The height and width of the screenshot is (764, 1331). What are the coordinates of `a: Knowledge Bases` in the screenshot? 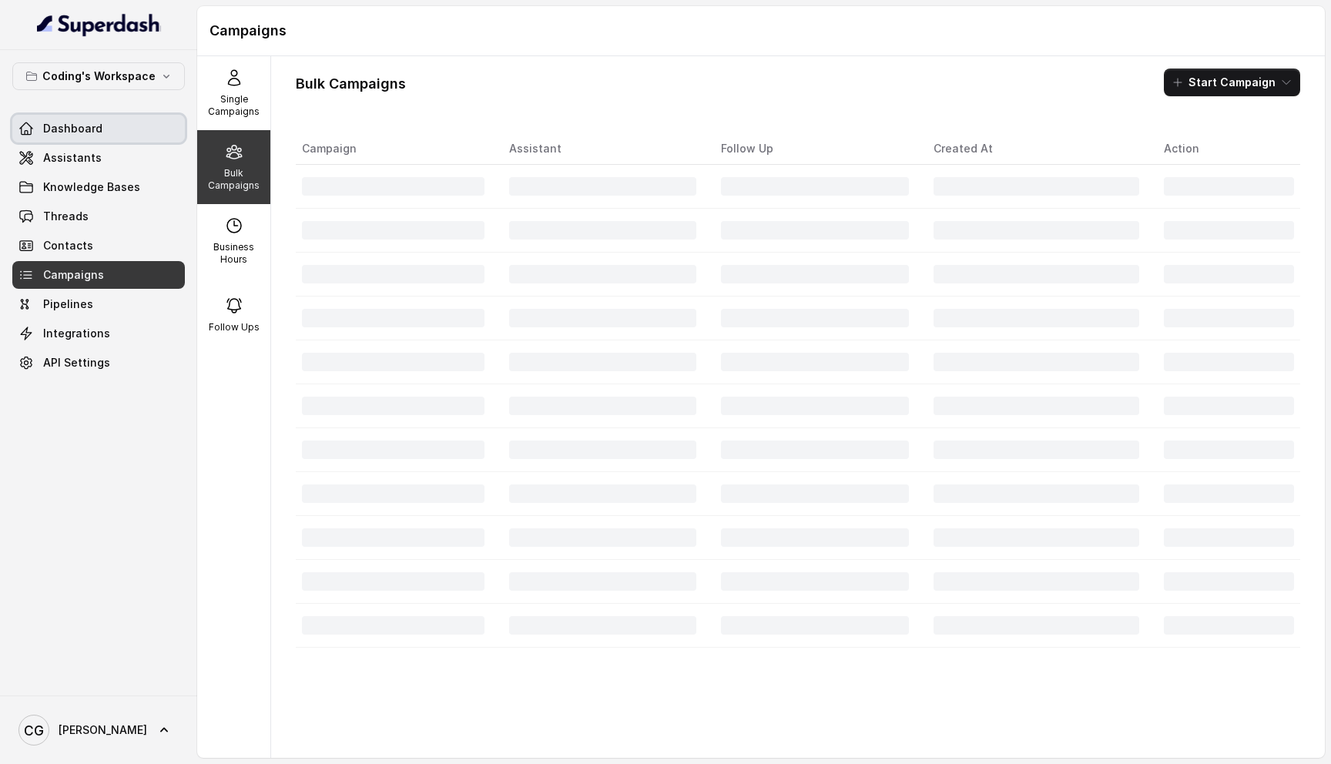 It's located at (99, 187).